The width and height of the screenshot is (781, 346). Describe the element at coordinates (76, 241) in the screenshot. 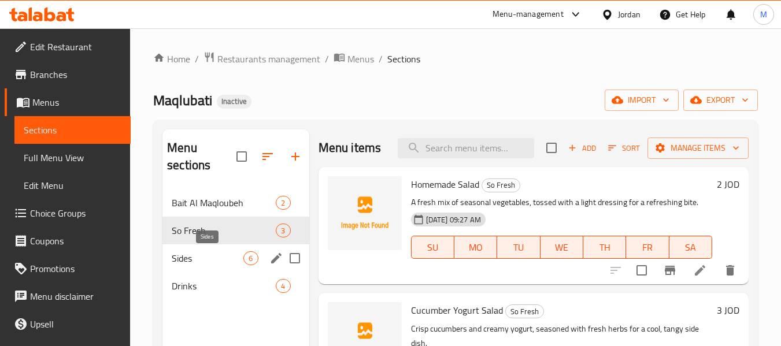

I see `span: Coupons` at that location.